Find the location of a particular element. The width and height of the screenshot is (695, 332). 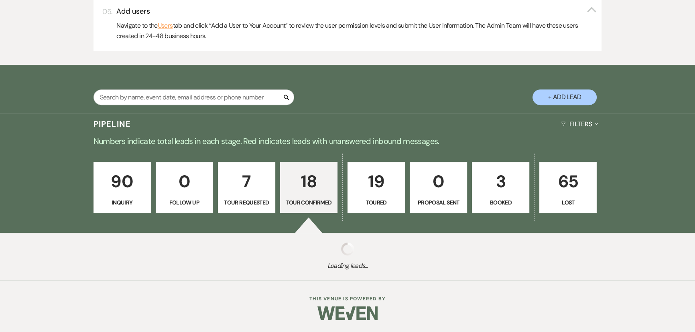

button: + Add Lead is located at coordinates (565, 97).